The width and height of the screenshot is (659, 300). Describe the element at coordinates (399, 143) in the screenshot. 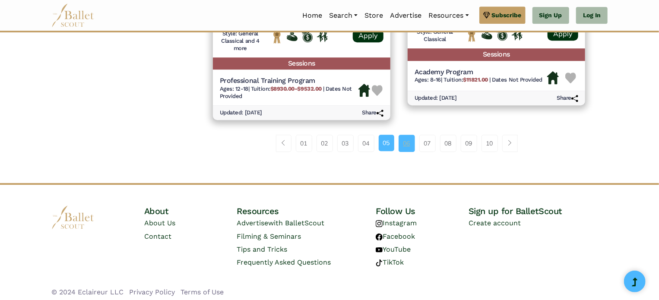

I see `nav: Page navigation example` at that location.